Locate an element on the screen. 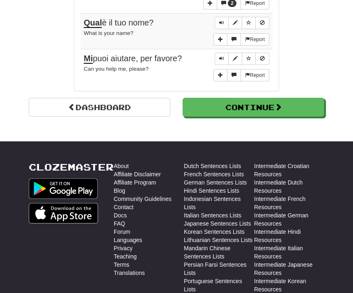 The height and width of the screenshot is (293, 353). span: è il tuo nome? is located at coordinates (119, 23).